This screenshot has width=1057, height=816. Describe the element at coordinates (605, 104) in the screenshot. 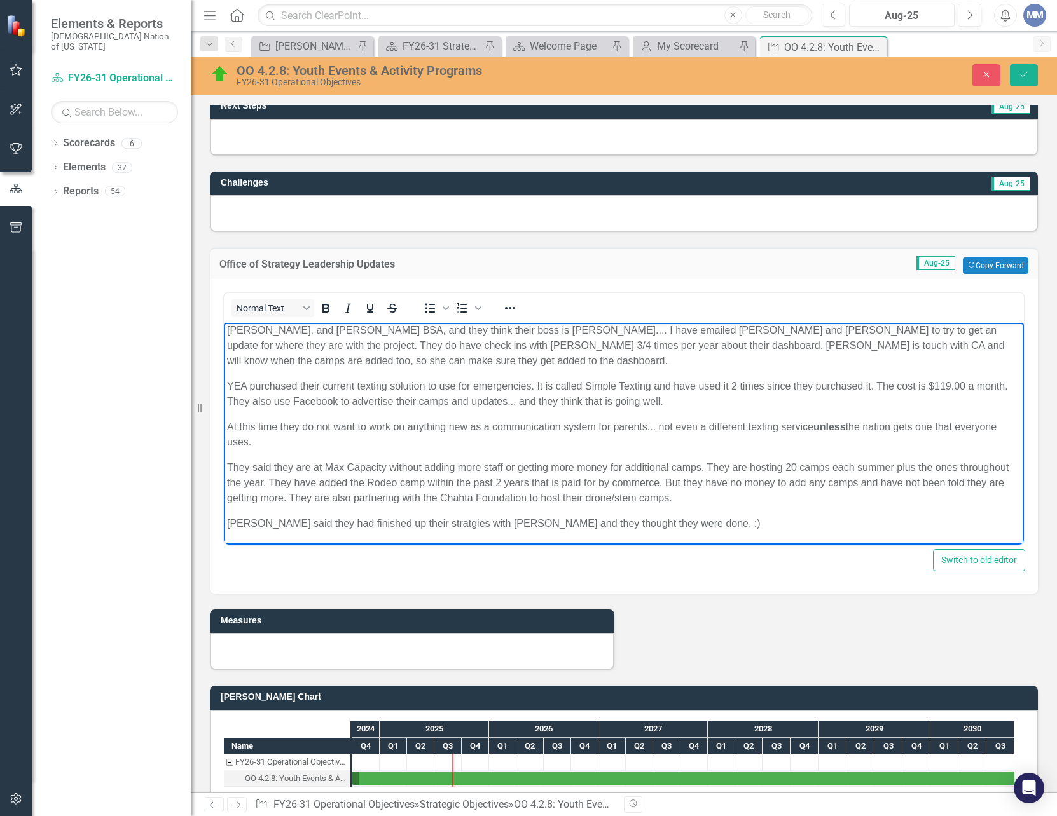

I see `strong: unless` at that location.